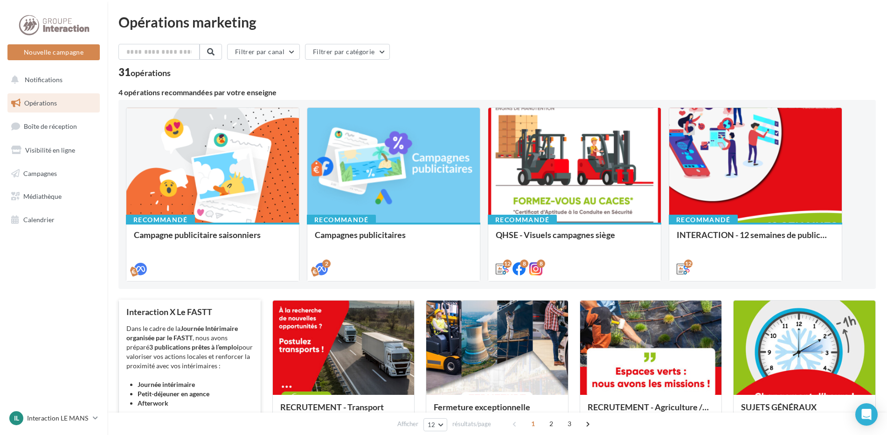 The image size is (887, 435). What do you see at coordinates (867, 414) in the screenshot?
I see `div: Open Intercom Messenger` at bounding box center [867, 414].